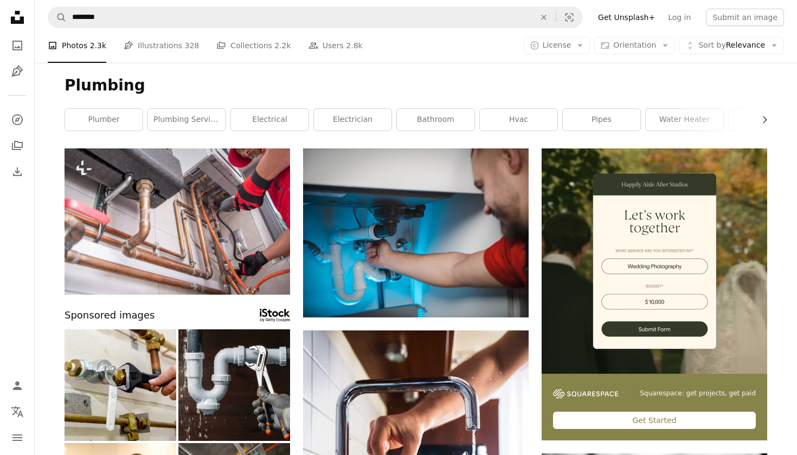 This screenshot has height=455, width=797. Describe the element at coordinates (731, 46) in the screenshot. I see `span: Relevance` at that location.